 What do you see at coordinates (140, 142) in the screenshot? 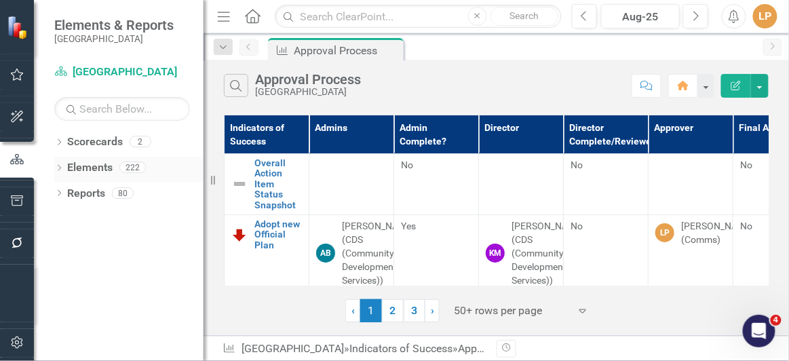
I see `div: 2` at bounding box center [140, 142].